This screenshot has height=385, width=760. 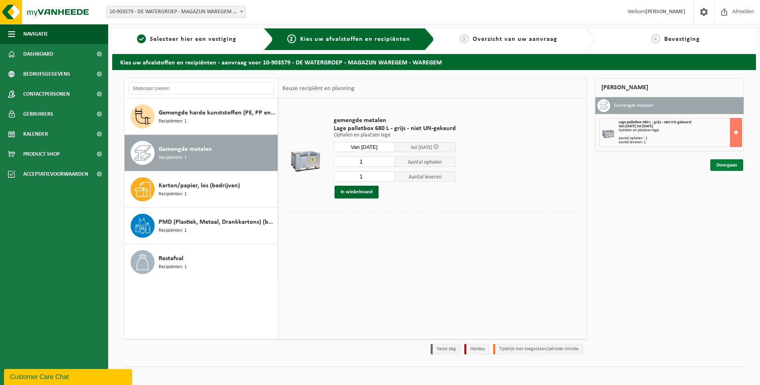 What do you see at coordinates (217, 222) in the screenshot?
I see `span: PMD (Plastiek, Metaal, Drankkartons) (bedrijven)` at bounding box center [217, 222].